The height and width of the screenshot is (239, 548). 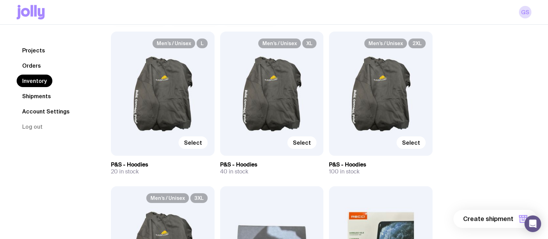 I want to click on button: Log out, so click(x=32, y=126).